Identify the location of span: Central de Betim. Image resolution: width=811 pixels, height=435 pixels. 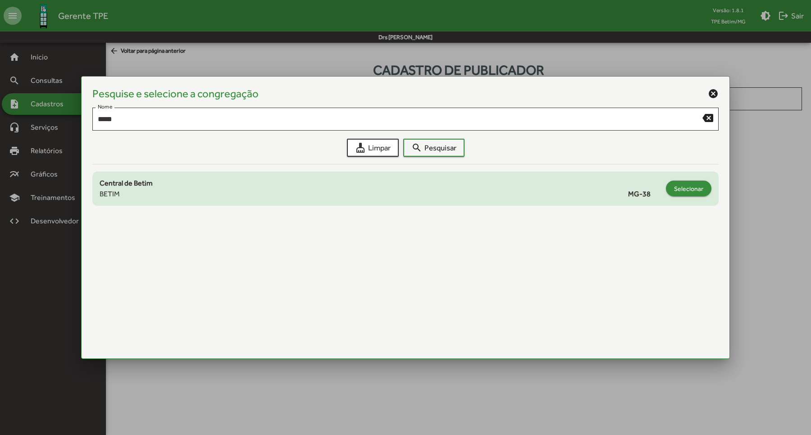
(126, 183).